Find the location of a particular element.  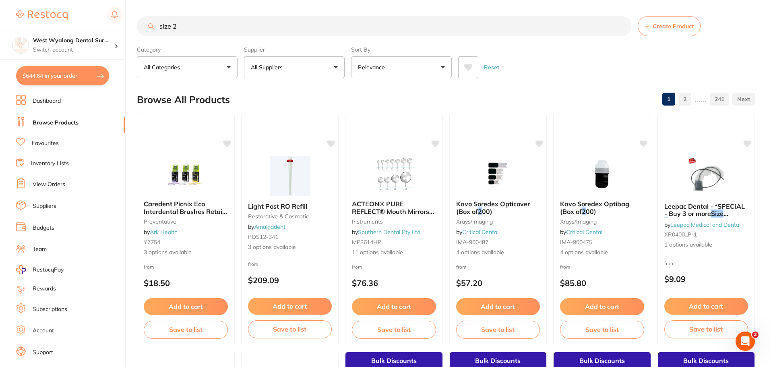

button: Create Product is located at coordinates (669, 26).